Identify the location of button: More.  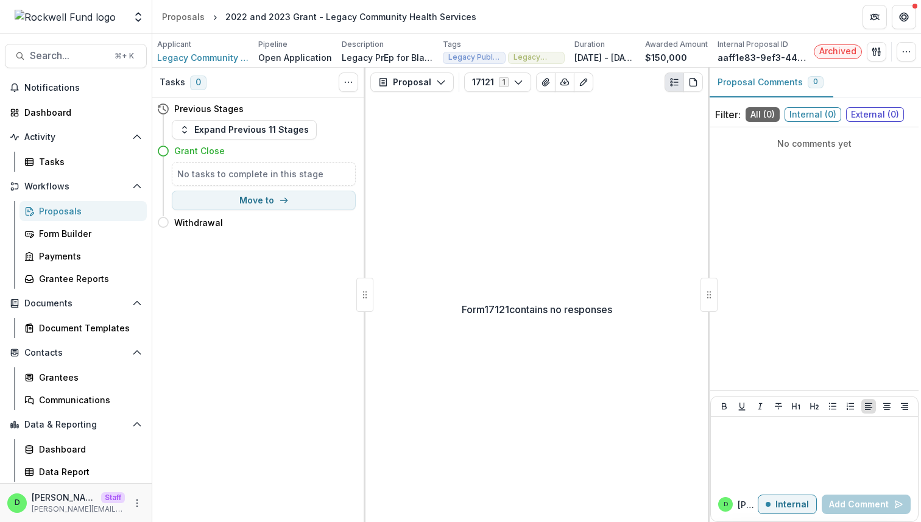
(137, 503).